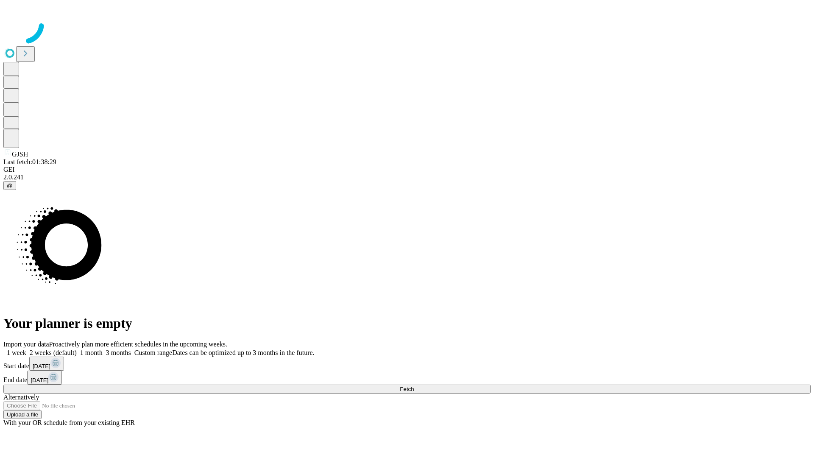  I want to click on span: 3 months, so click(118, 352).